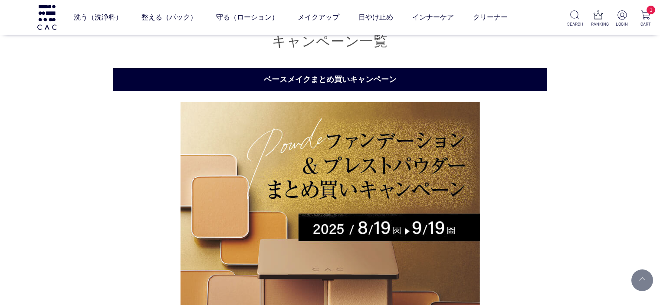  I want to click on a: 洗う（洗浄料）, so click(98, 17).